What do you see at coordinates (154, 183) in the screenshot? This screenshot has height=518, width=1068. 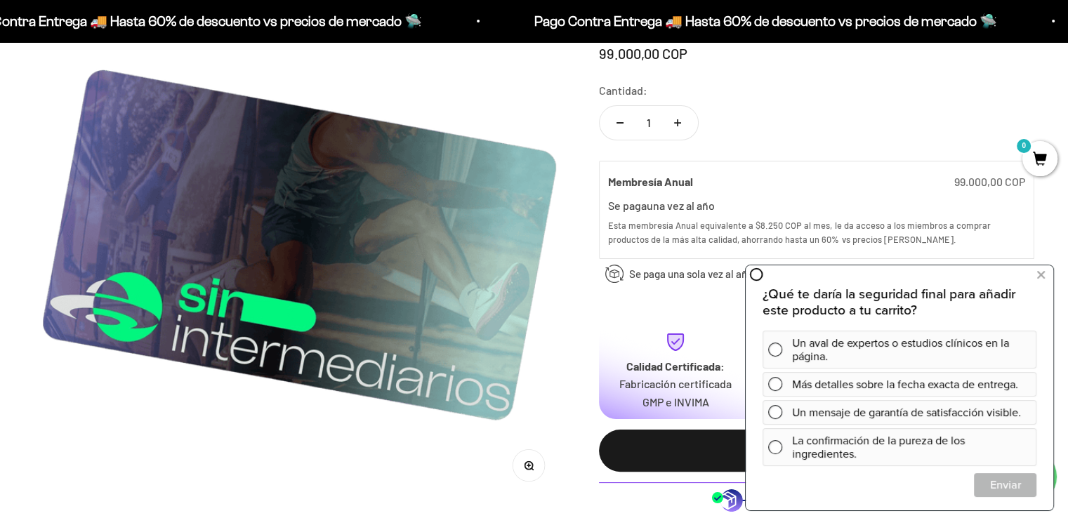 I see `div: La confirmación de la pureza de los ingredientes.` at bounding box center [154, 183].